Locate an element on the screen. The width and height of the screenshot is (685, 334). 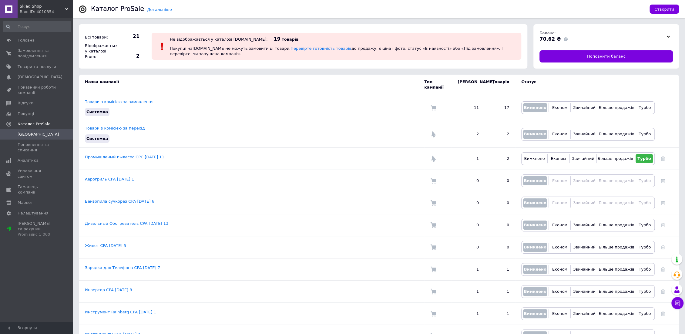
a: Товари з комісією за замовлення is located at coordinates (119, 102).